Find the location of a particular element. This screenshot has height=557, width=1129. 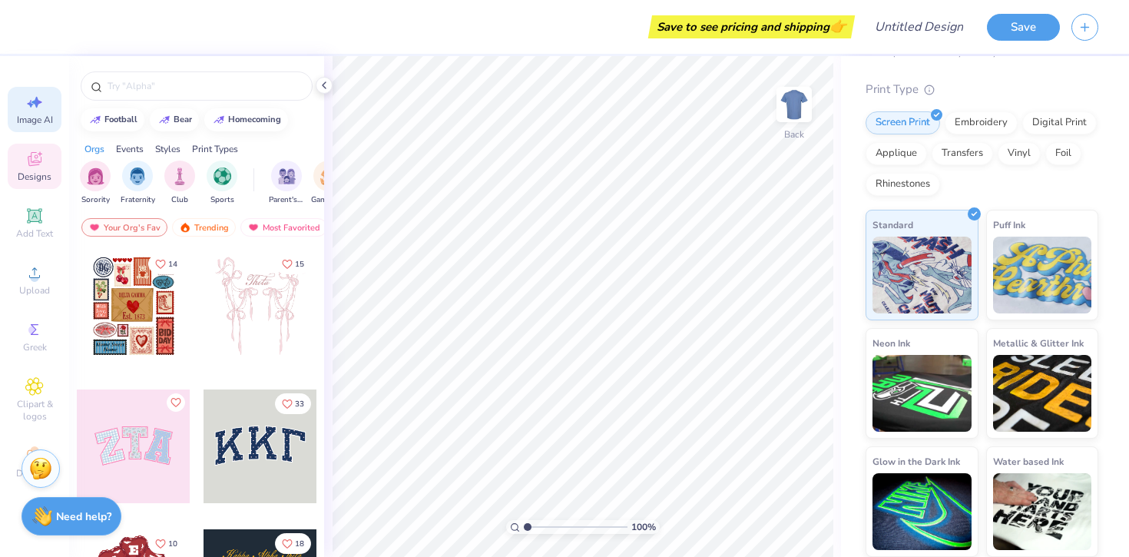

strong: Need help? is located at coordinates (84, 516).